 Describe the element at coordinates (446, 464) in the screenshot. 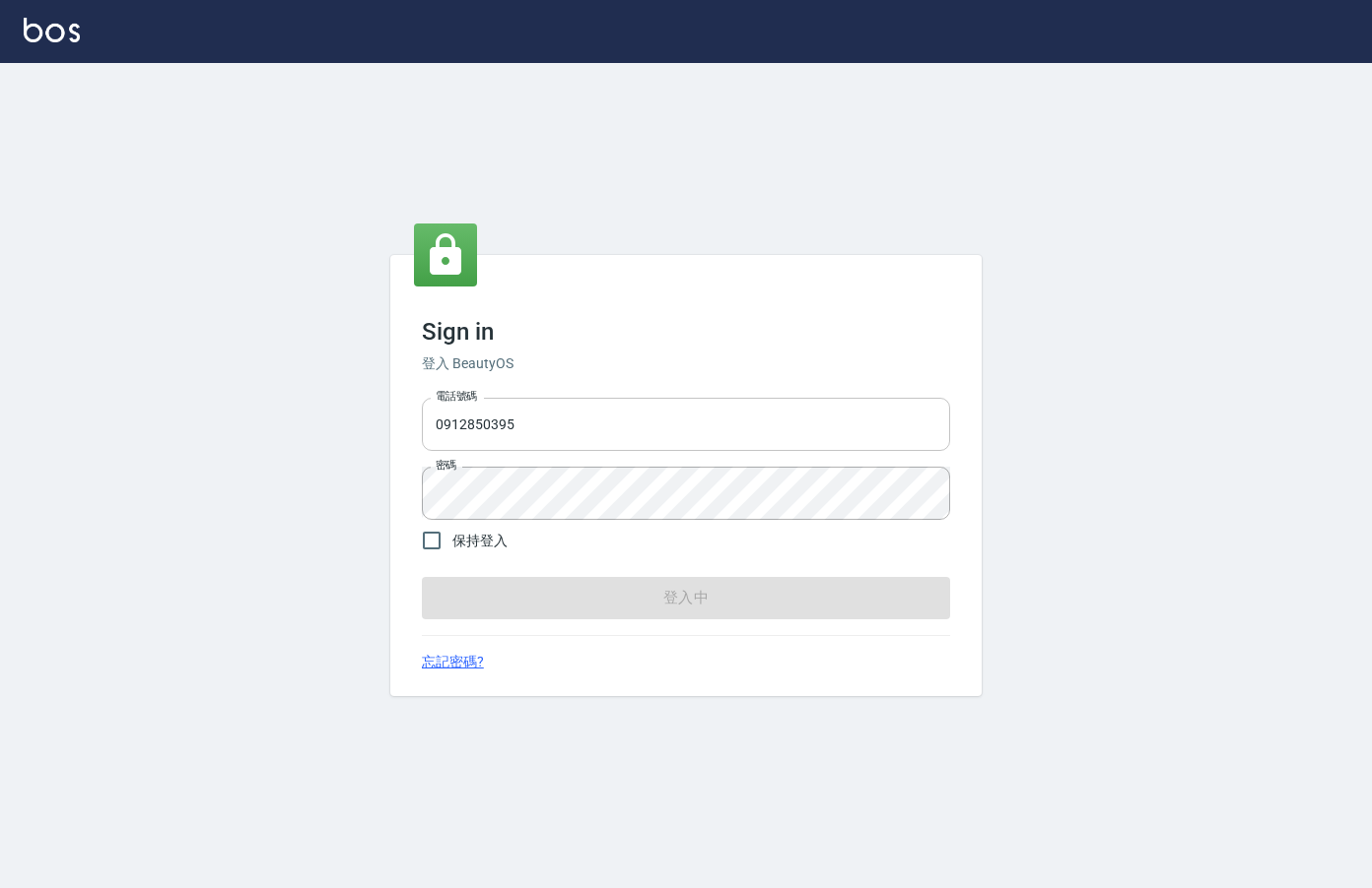

I see `label: 密碼` at that location.